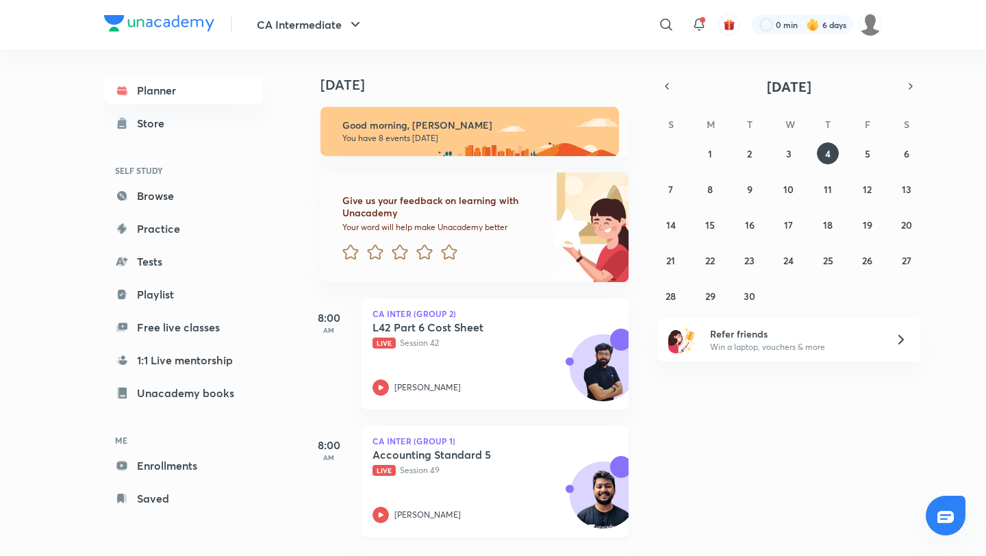  I want to click on abbr: September 10, 2025, so click(788, 189).